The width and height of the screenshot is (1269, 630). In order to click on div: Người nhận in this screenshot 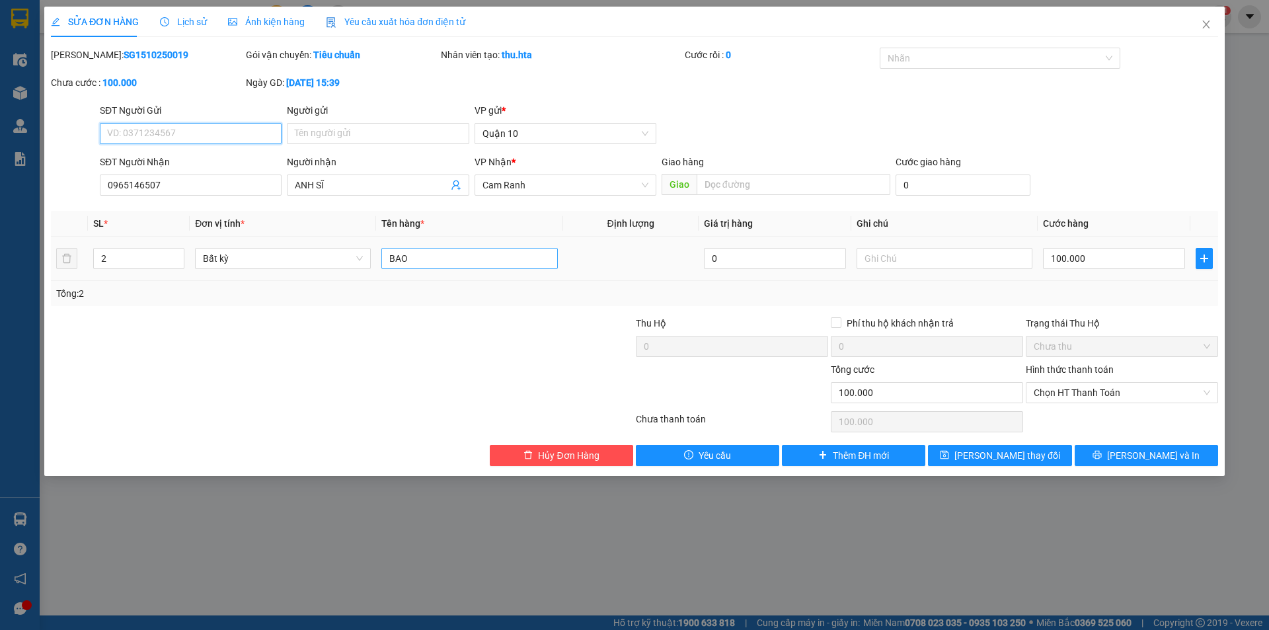, I will do `click(377, 162)`.